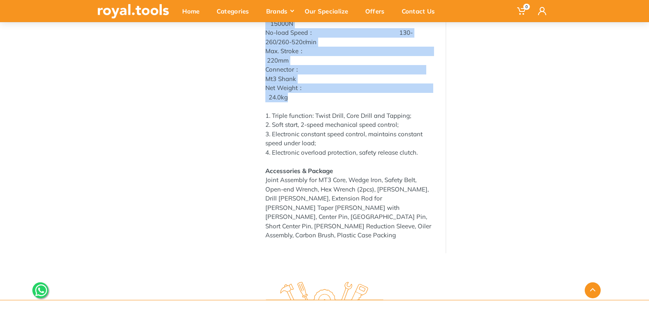  I want to click on div: No-load Speed： 130-260/260-520r/min, so click(349, 37).